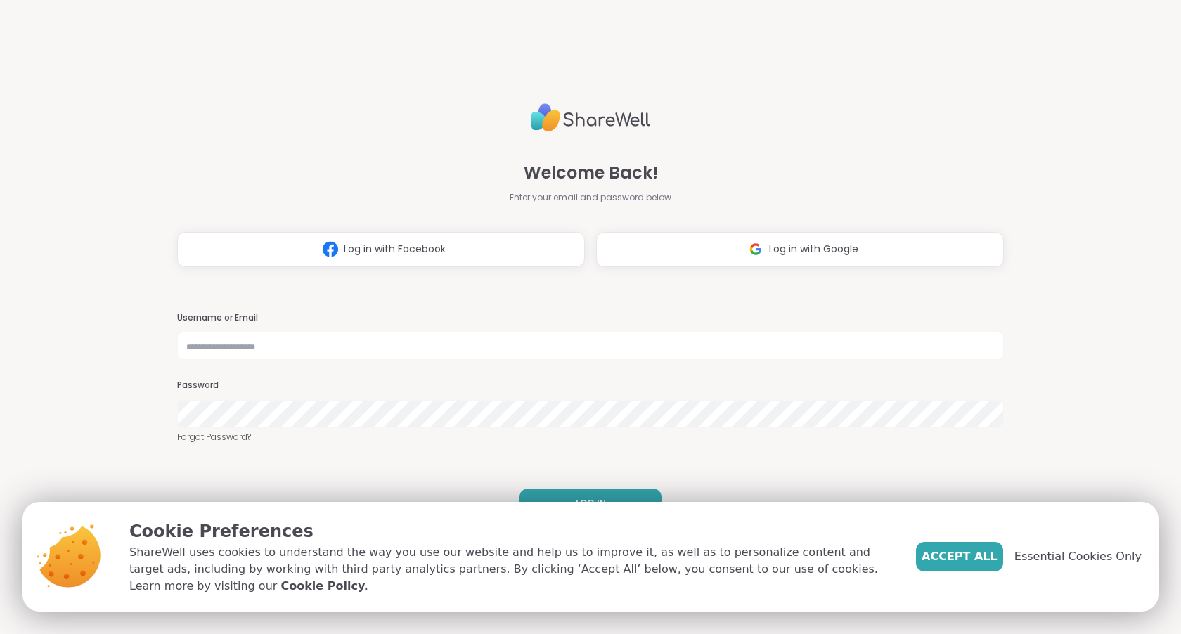 This screenshot has width=1181, height=634. I want to click on span: Log in with Facebook, so click(394, 249).